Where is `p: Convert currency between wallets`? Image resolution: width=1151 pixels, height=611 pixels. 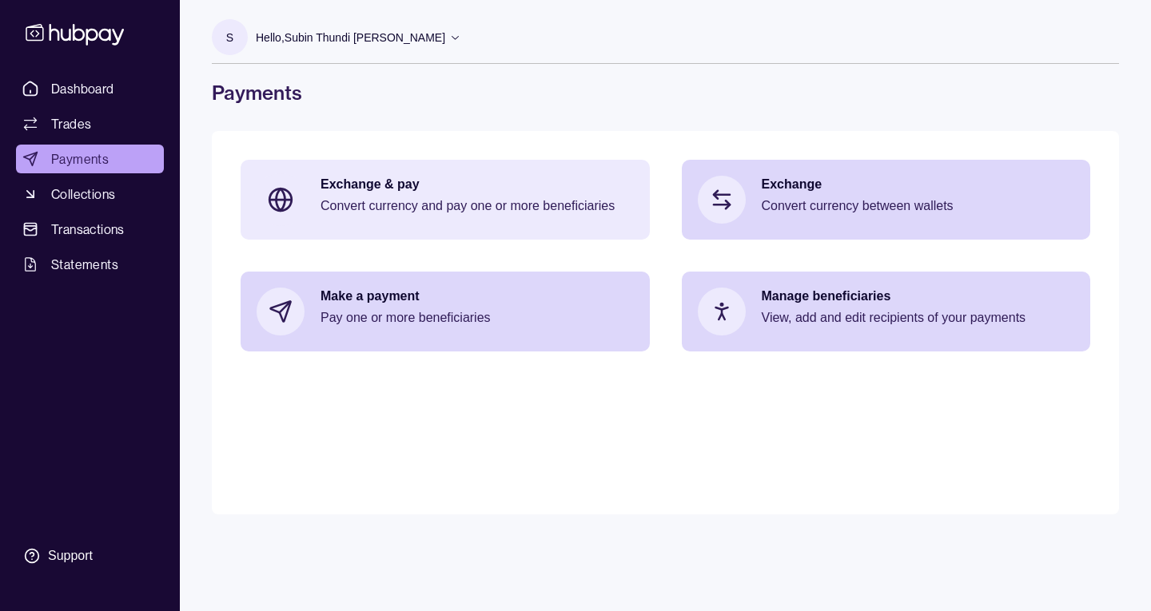 p: Convert currency between wallets is located at coordinates (918, 206).